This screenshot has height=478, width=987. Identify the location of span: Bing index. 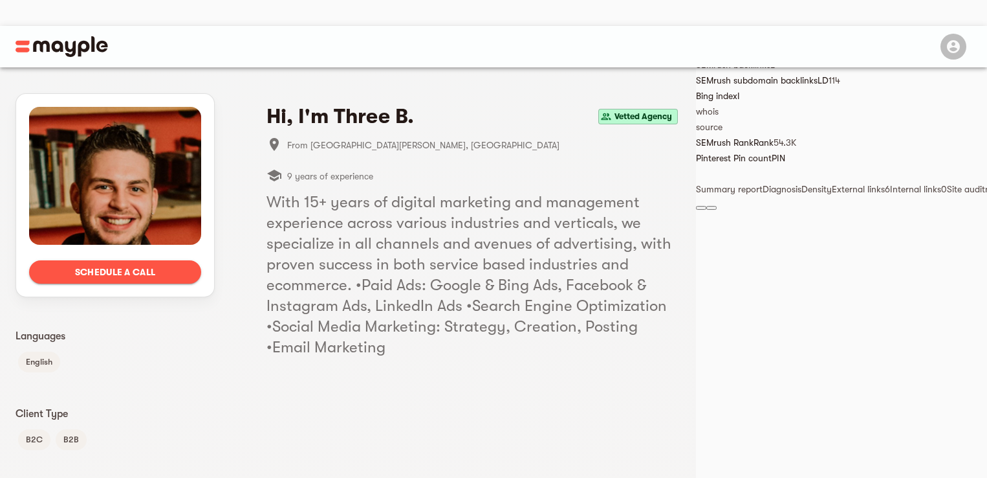
(717, 96).